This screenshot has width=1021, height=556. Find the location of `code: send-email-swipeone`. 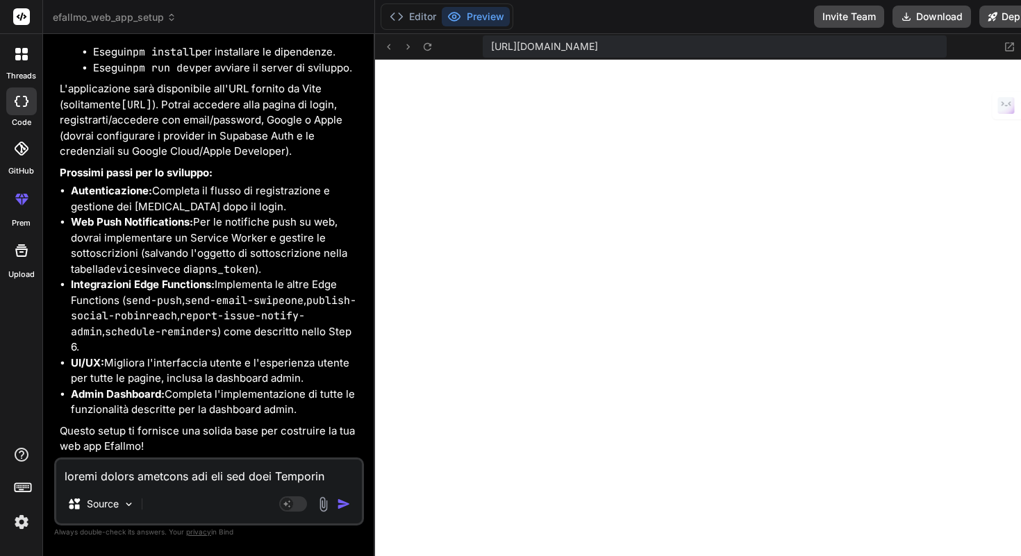

code: send-email-swipeone is located at coordinates (244, 301).